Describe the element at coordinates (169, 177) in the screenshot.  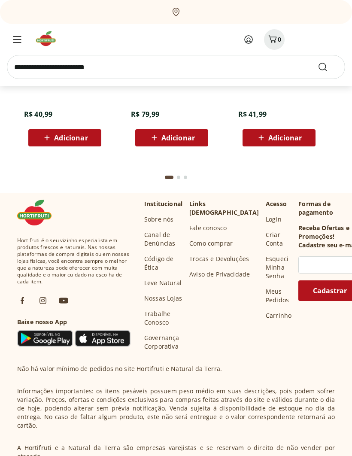
I see `button: Current page from fs-carousel` at that location.